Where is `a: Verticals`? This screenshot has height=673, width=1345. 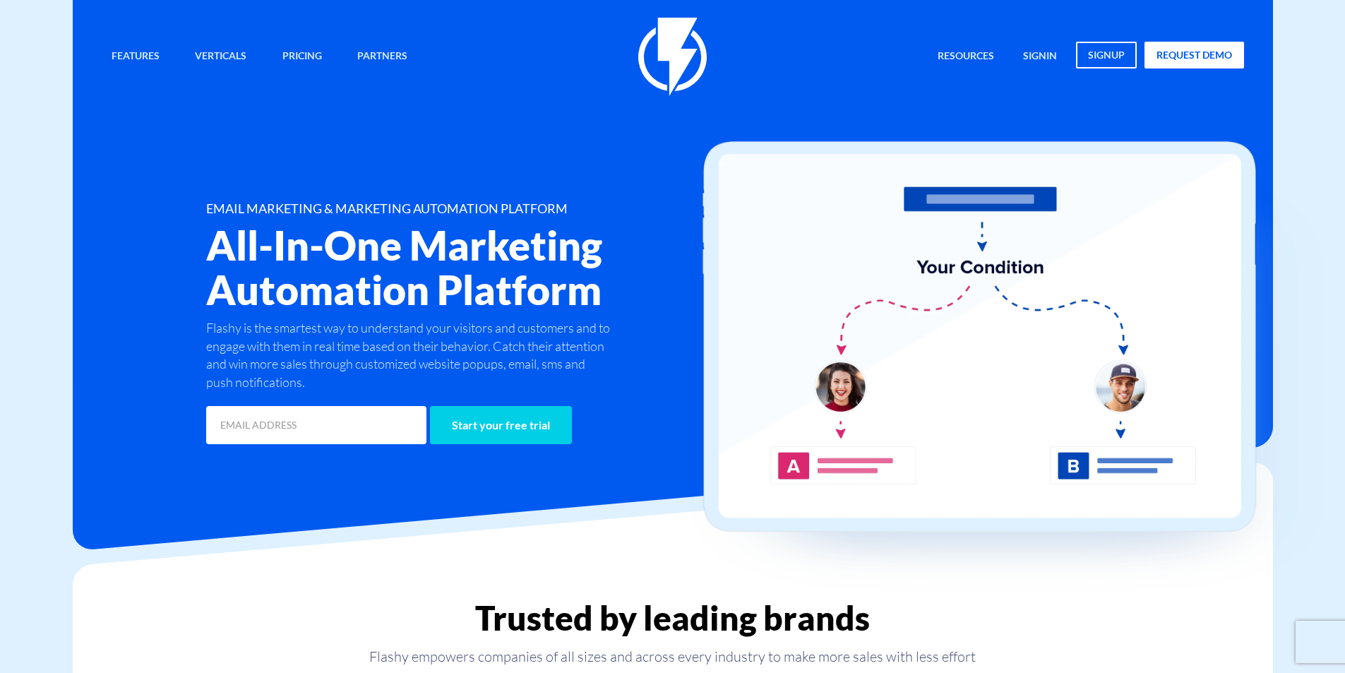 a: Verticals is located at coordinates (220, 56).